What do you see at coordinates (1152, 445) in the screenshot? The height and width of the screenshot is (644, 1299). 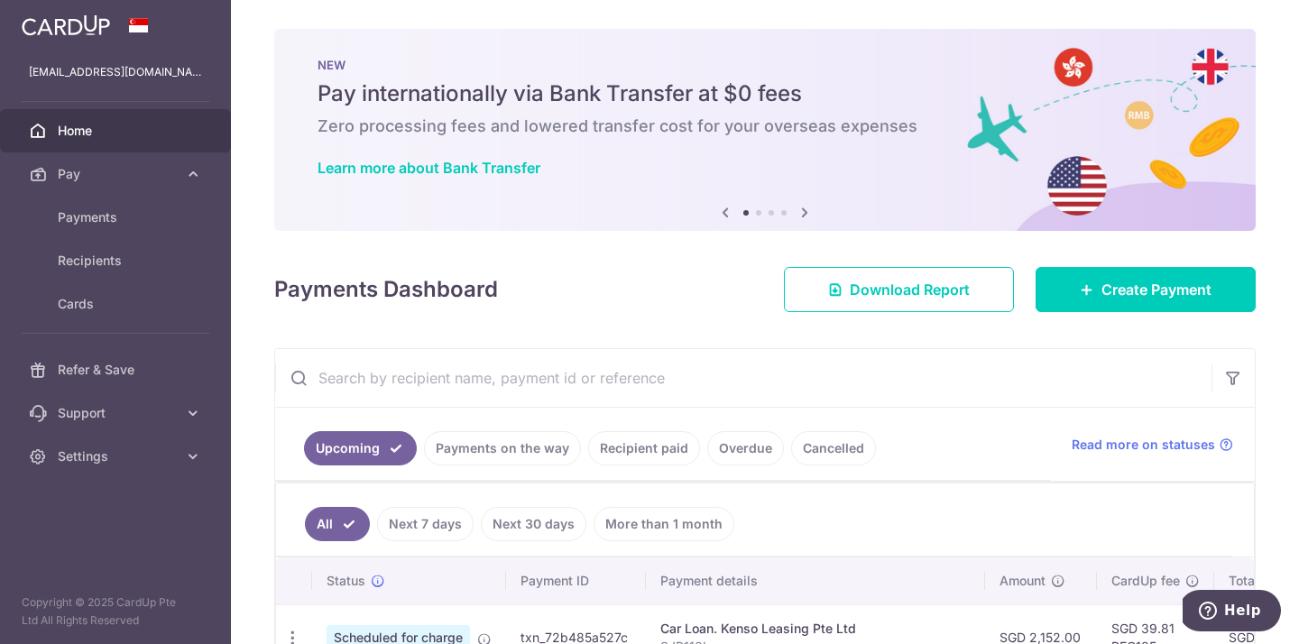 I see `a: Read more on statuses` at bounding box center [1152, 445].